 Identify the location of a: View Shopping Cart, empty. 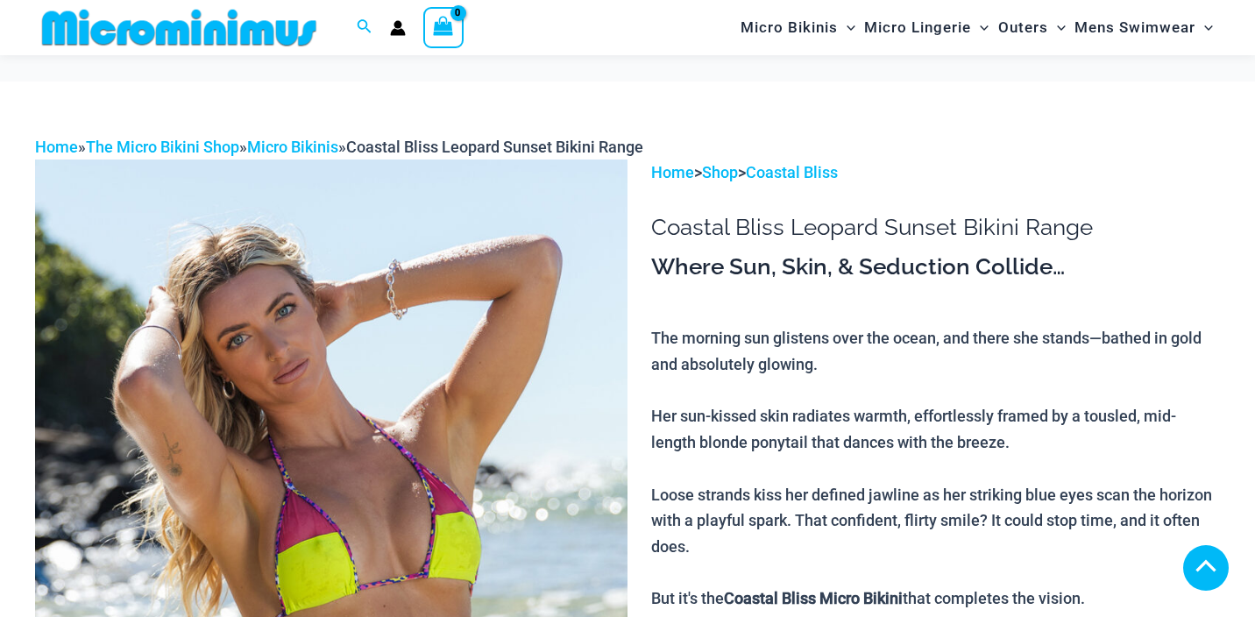
(443, 27).